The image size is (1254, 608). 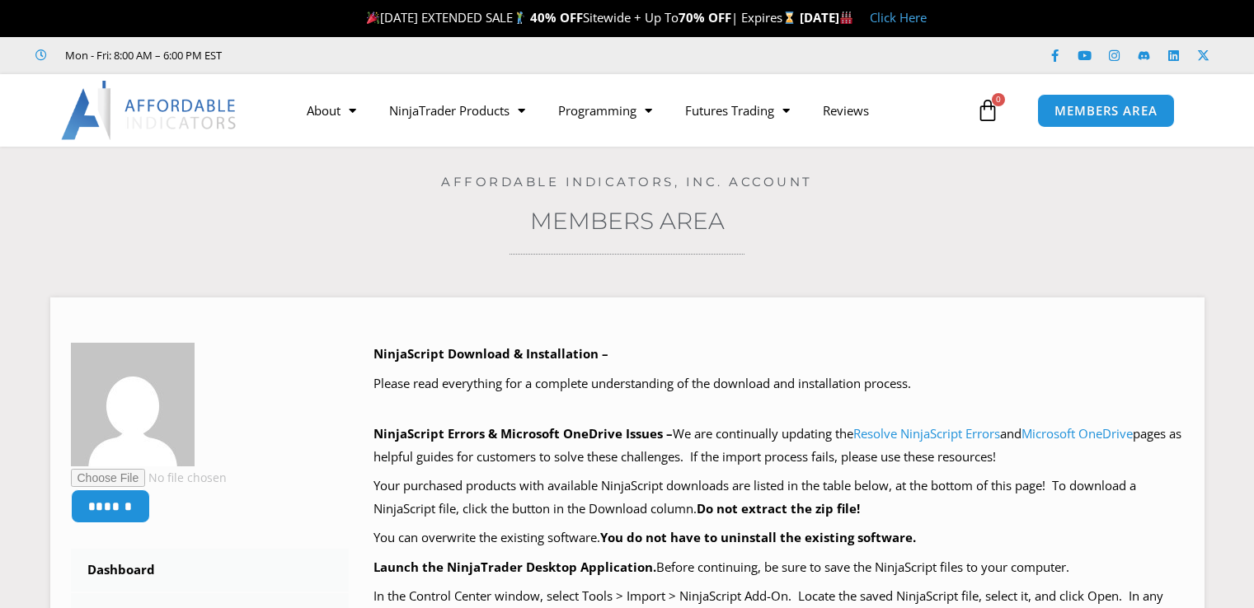 I want to click on b: Do not extract the zip file!, so click(x=778, y=509).